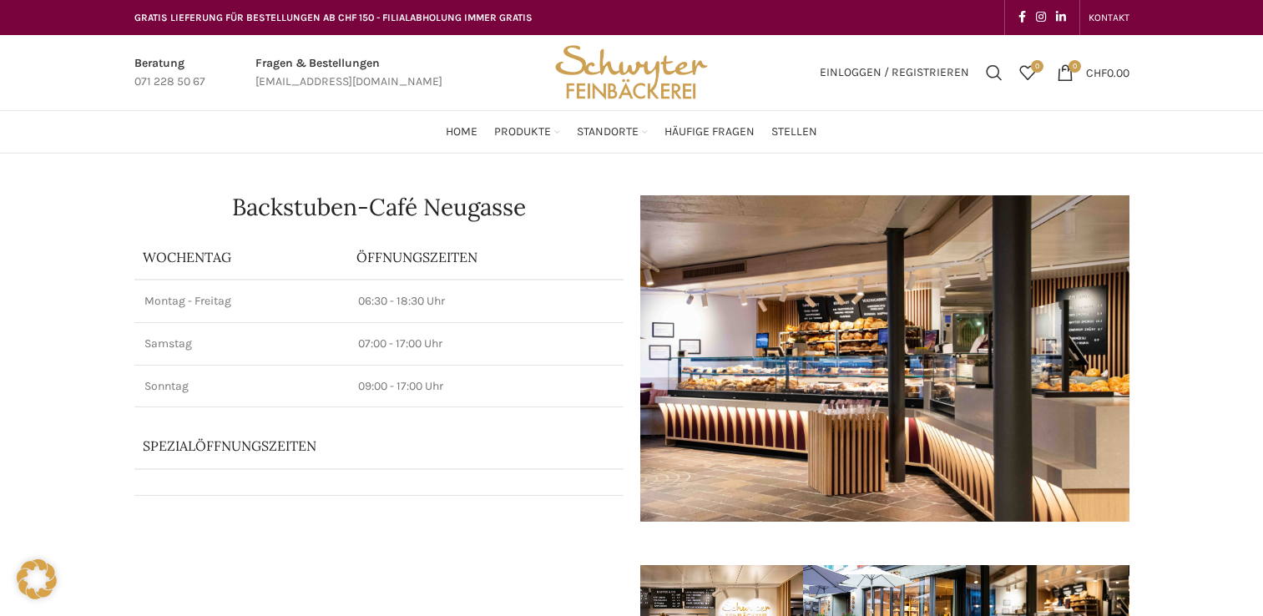  What do you see at coordinates (709, 132) in the screenshot?
I see `span: Häufige Fragen` at bounding box center [709, 132].